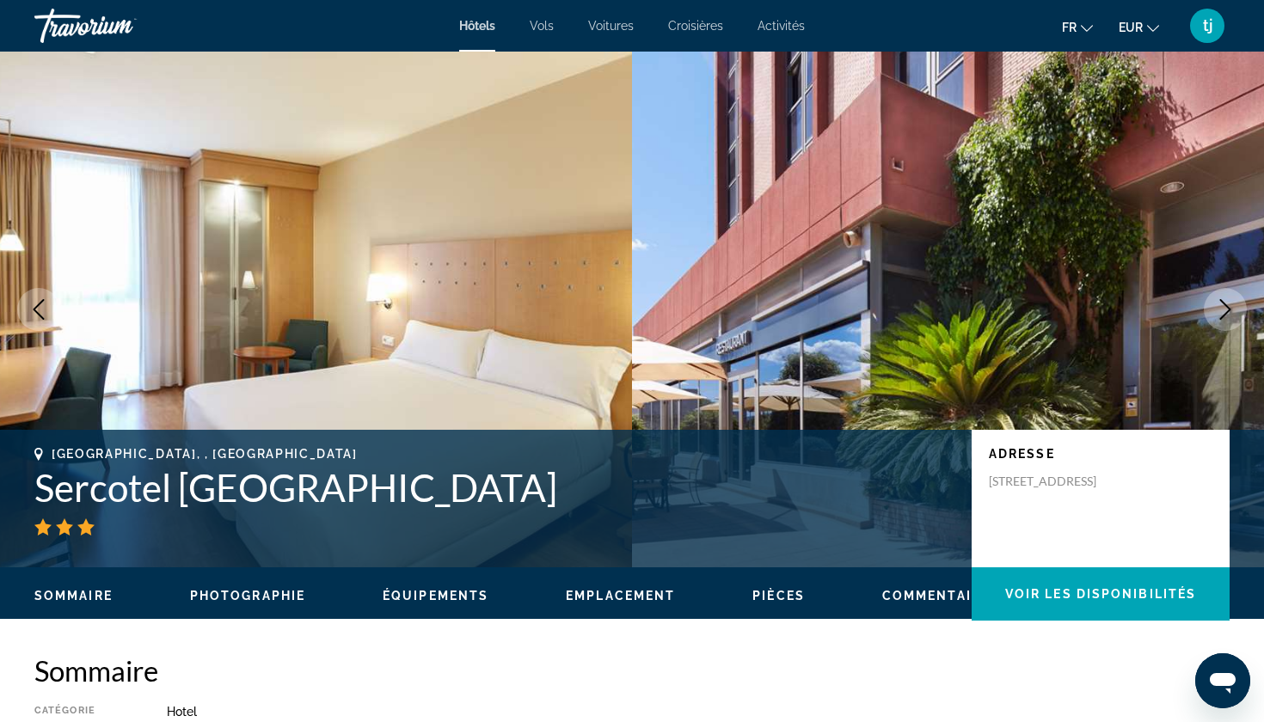  Describe the element at coordinates (39, 310) in the screenshot. I see `button: Previous image` at that location.